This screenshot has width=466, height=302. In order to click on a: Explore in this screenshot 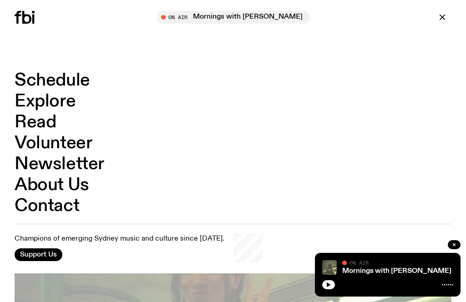, I will do `click(45, 101)`.